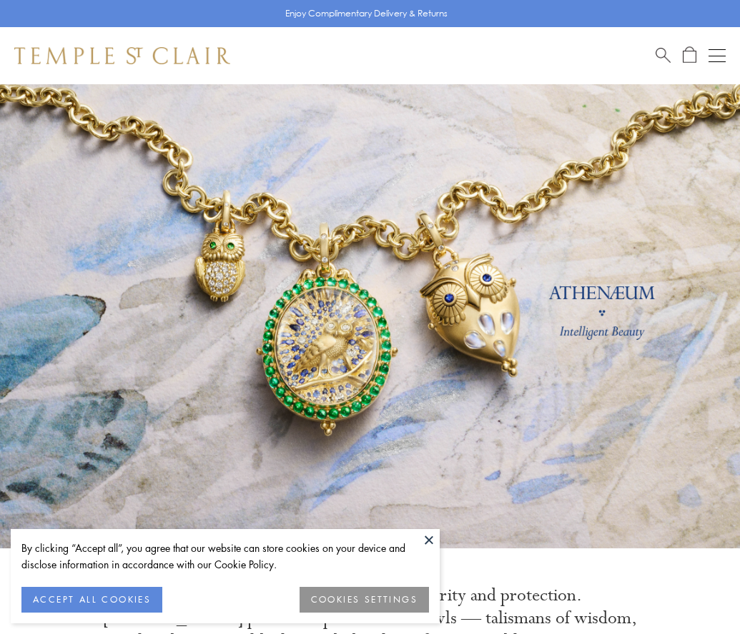 This screenshot has width=740, height=634. What do you see at coordinates (122, 56) in the screenshot?
I see `img: Temple St. Clair` at bounding box center [122, 56].